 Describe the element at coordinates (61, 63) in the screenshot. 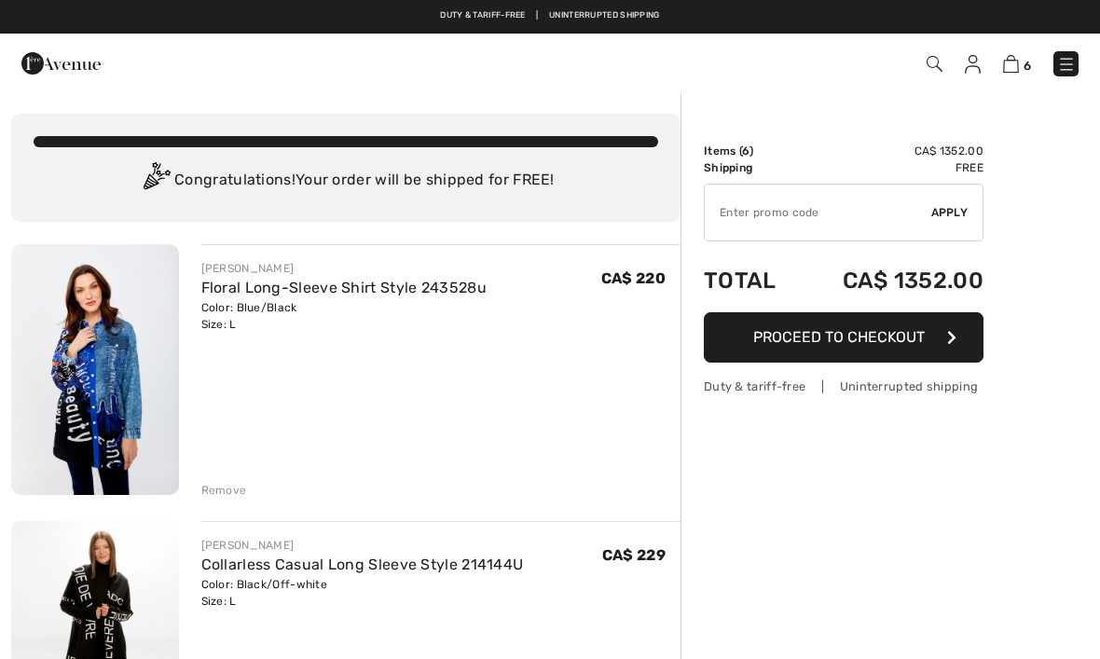

I see `img: 1ère Avenue` at that location.